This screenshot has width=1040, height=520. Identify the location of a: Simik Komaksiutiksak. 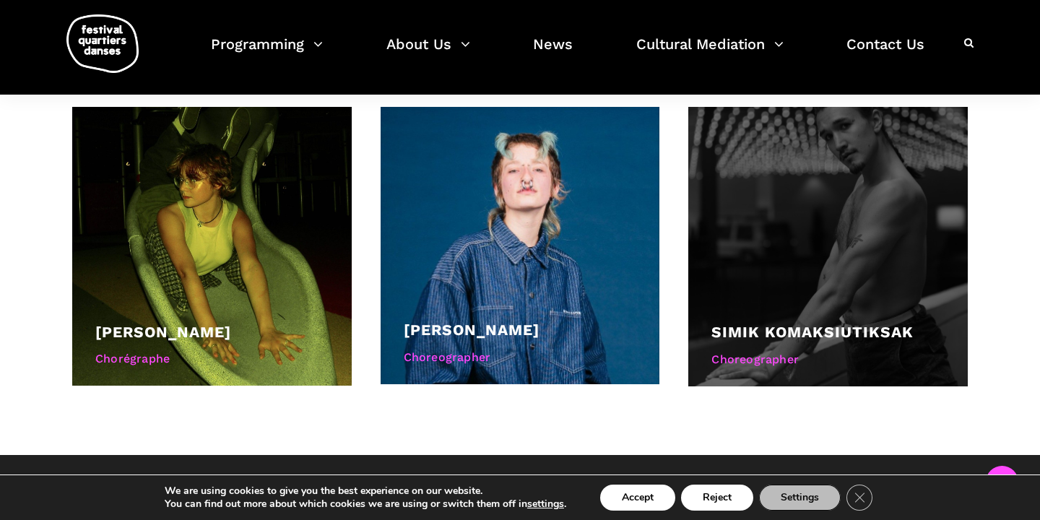
(812, 331).